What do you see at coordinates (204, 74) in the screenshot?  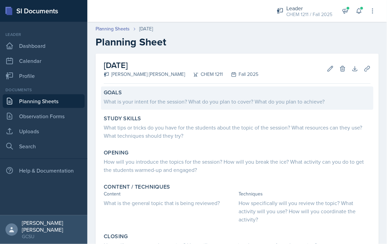 I see `div: CHEM 1211` at bounding box center [204, 74].